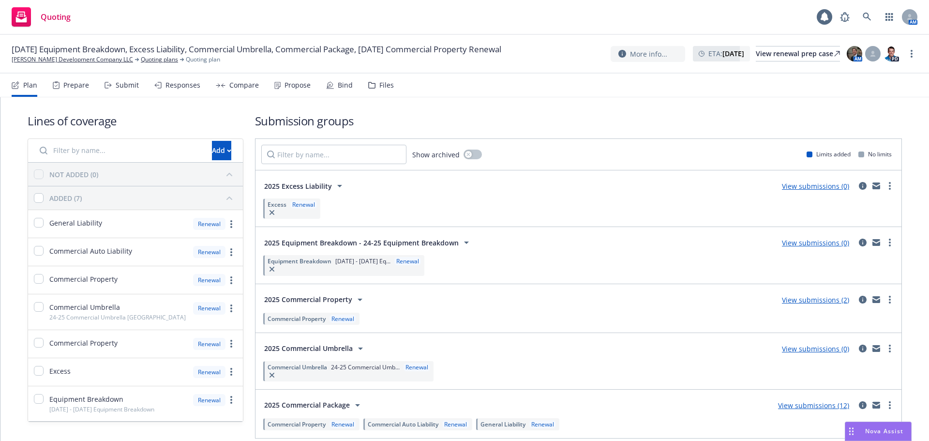 This screenshot has width=929, height=441. What do you see at coordinates (889, 17) in the screenshot?
I see `a: Switch app` at bounding box center [889, 17].